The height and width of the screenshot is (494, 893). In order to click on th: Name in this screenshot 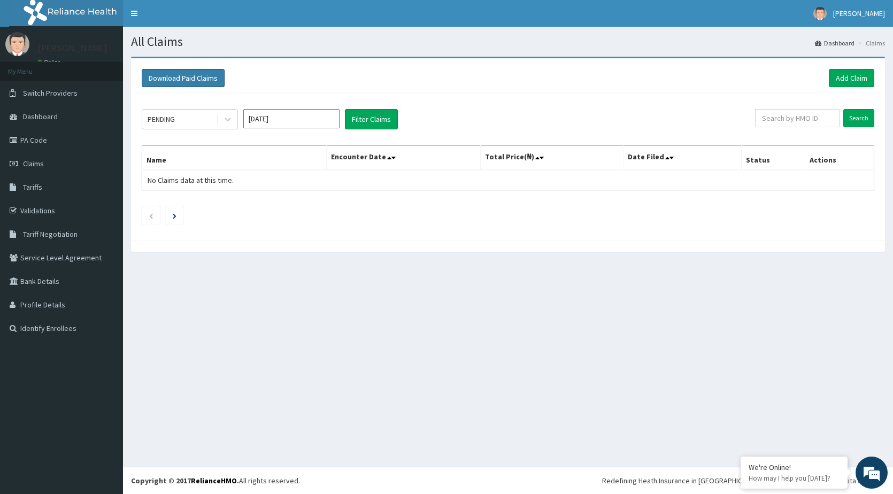, I will do `click(234, 158)`.